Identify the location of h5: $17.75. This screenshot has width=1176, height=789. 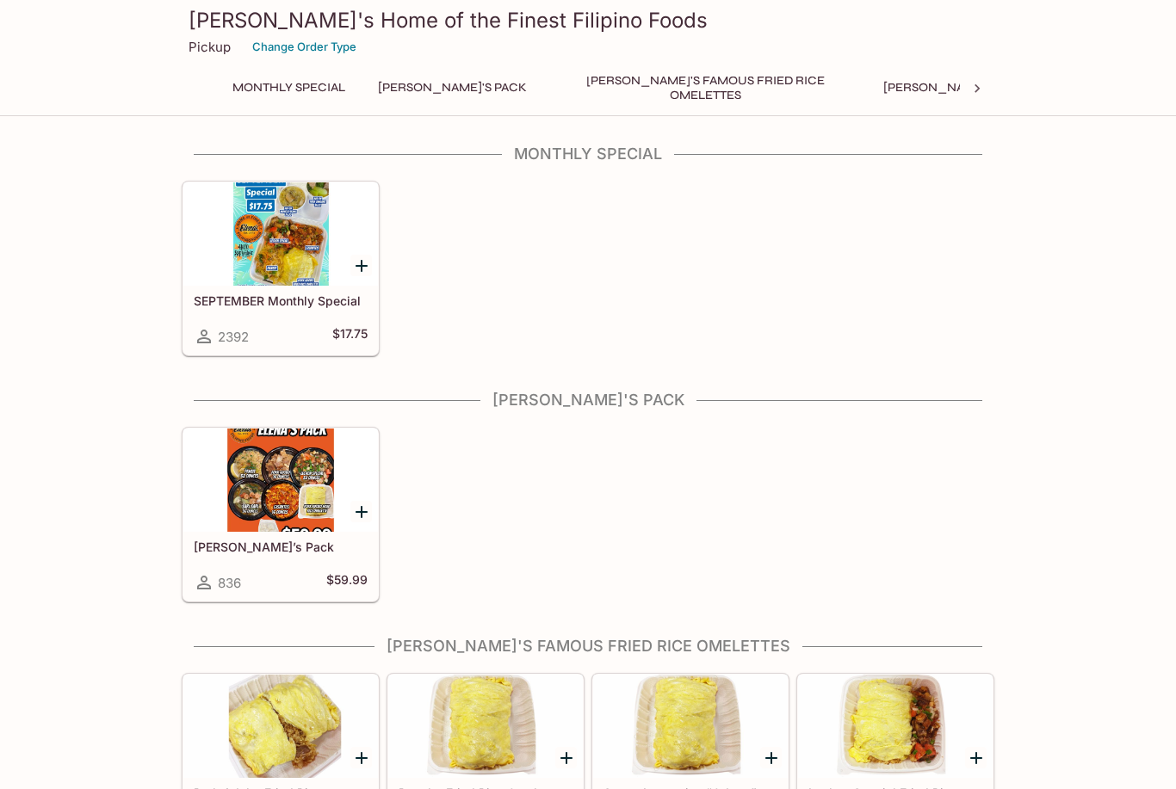
(349, 337).